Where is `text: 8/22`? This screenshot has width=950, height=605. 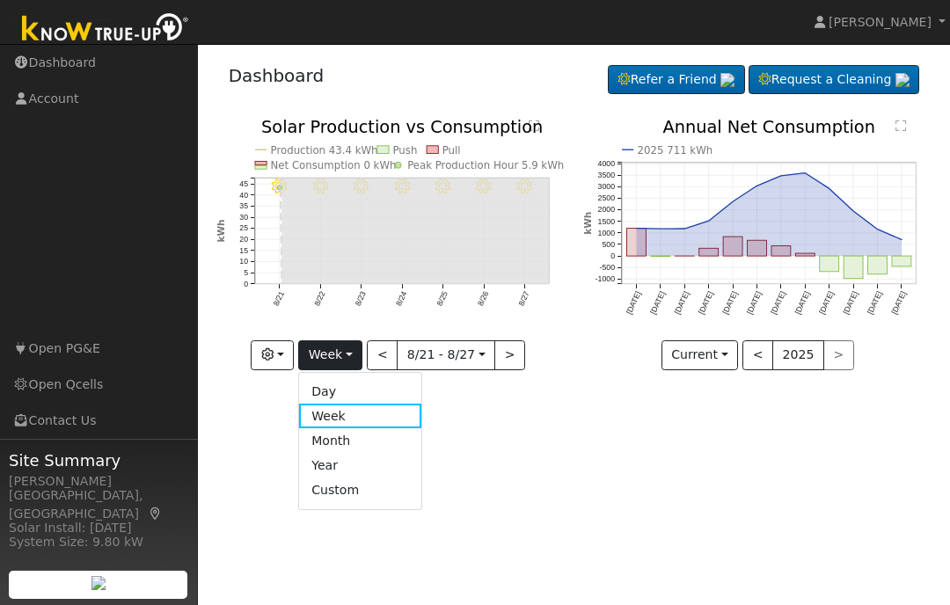 text: 8/22 is located at coordinates (319, 299).